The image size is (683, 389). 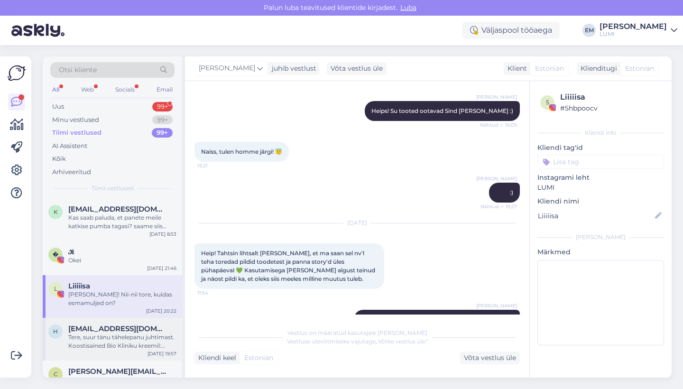 What do you see at coordinates (215, 357) in the screenshot?
I see `div: Kliendi keel` at bounding box center [215, 357].